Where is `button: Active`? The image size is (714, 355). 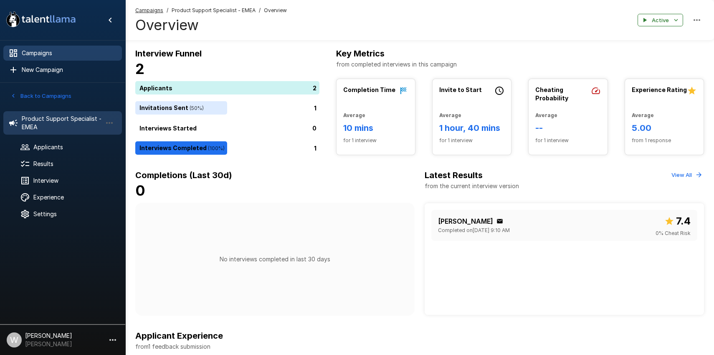 button: Active is located at coordinates (660, 20).